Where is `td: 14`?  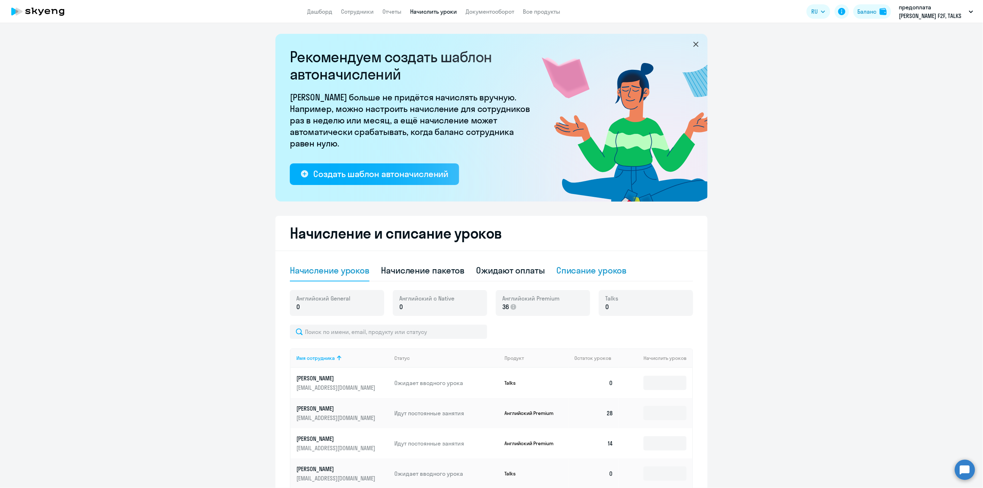
td: 14 is located at coordinates (594, 444).